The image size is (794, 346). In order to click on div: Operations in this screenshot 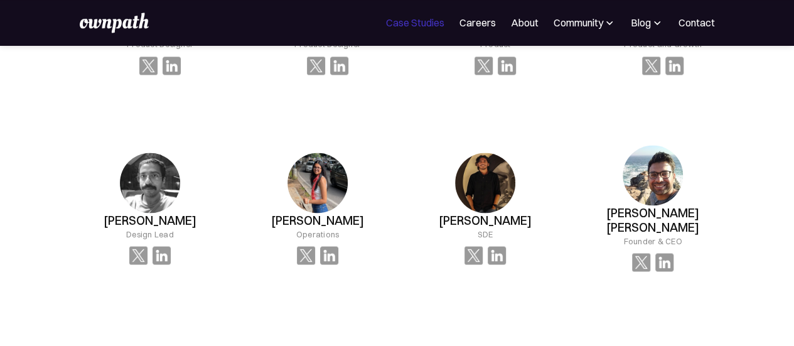, I will do `click(318, 234)`.